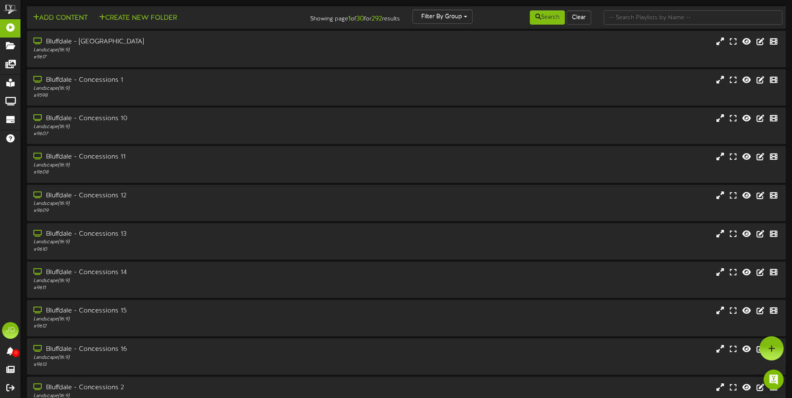 This screenshot has height=398, width=792. I want to click on div: Bluffdale - Concessions 14, so click(185, 273).